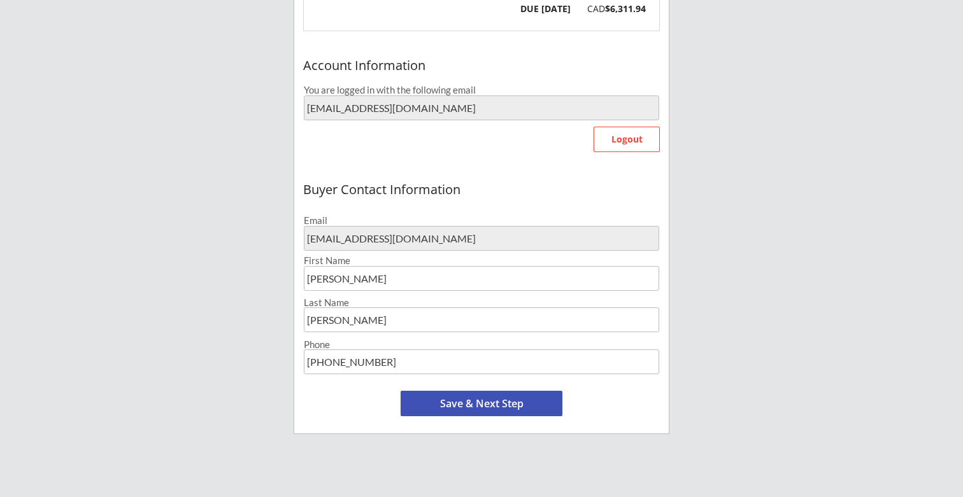 Image resolution: width=963 pixels, height=497 pixels. I want to click on button: Logout, so click(627, 139).